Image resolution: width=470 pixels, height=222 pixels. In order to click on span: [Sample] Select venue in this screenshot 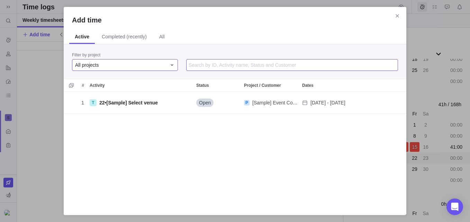, I will do `click(132, 103)`.